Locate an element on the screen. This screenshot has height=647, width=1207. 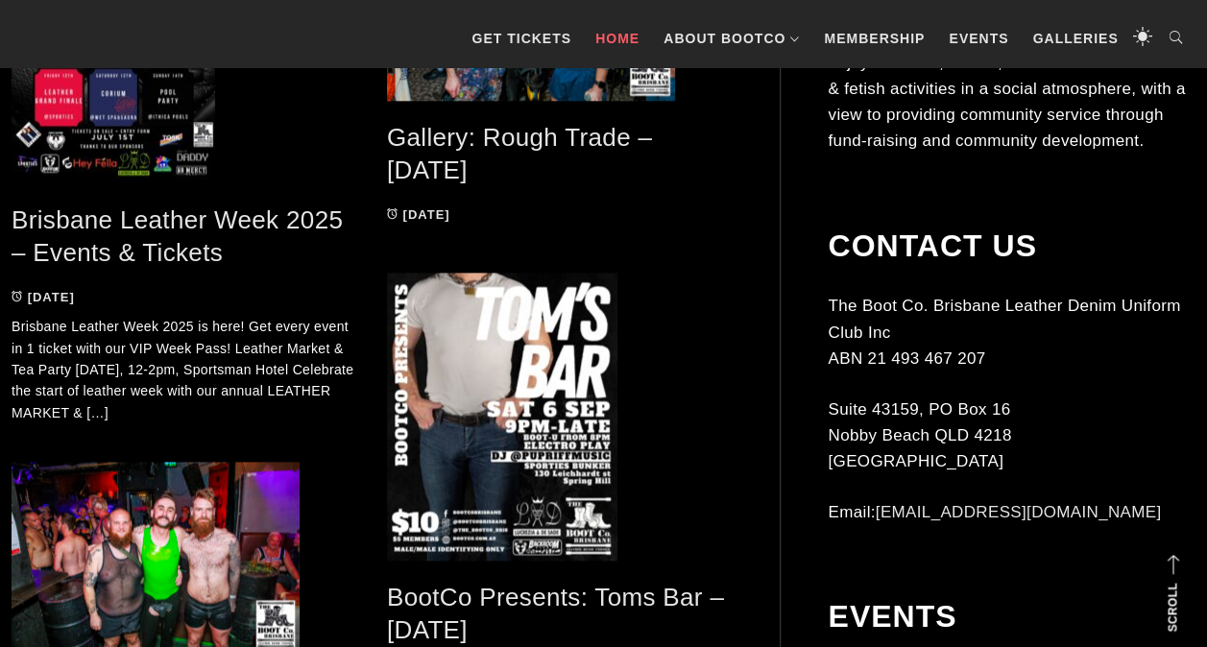
a: Brisbane Leather Week 2025 – Events & Tickets is located at coordinates (177, 236).